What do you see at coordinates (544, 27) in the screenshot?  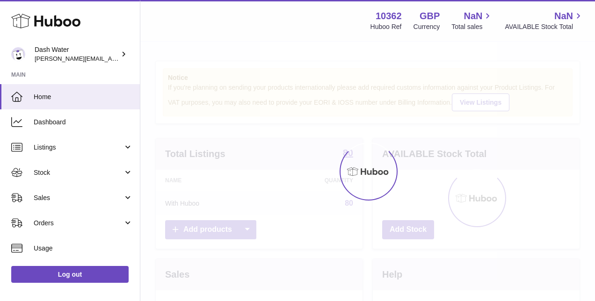 I see `span: AVAILABLE Stock Total` at bounding box center [544, 27].